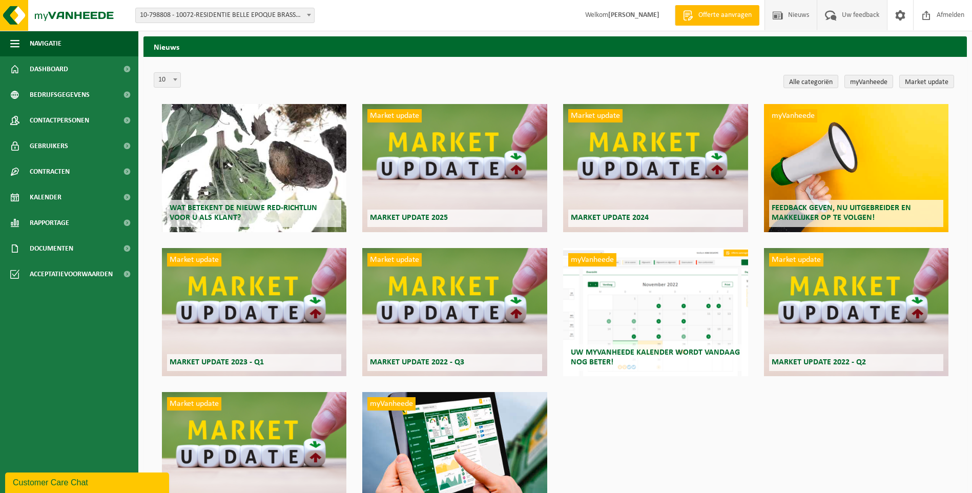  Describe the element at coordinates (50, 172) in the screenshot. I see `span: Contracten` at that location.